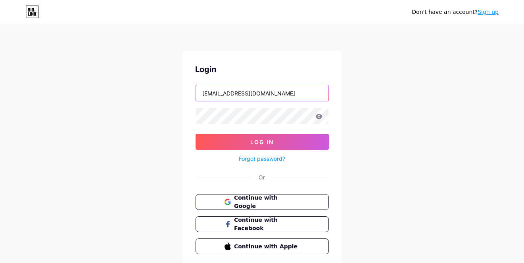 This screenshot has width=524, height=263. I want to click on input: Username, so click(262, 93).